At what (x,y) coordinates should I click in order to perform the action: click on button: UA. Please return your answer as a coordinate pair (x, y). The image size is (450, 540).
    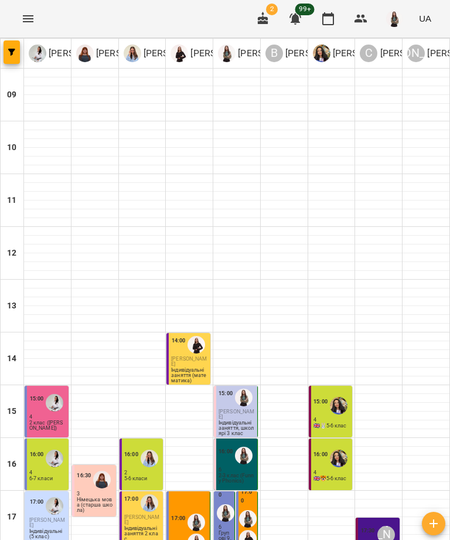
    Looking at the image, I should click on (425, 18).